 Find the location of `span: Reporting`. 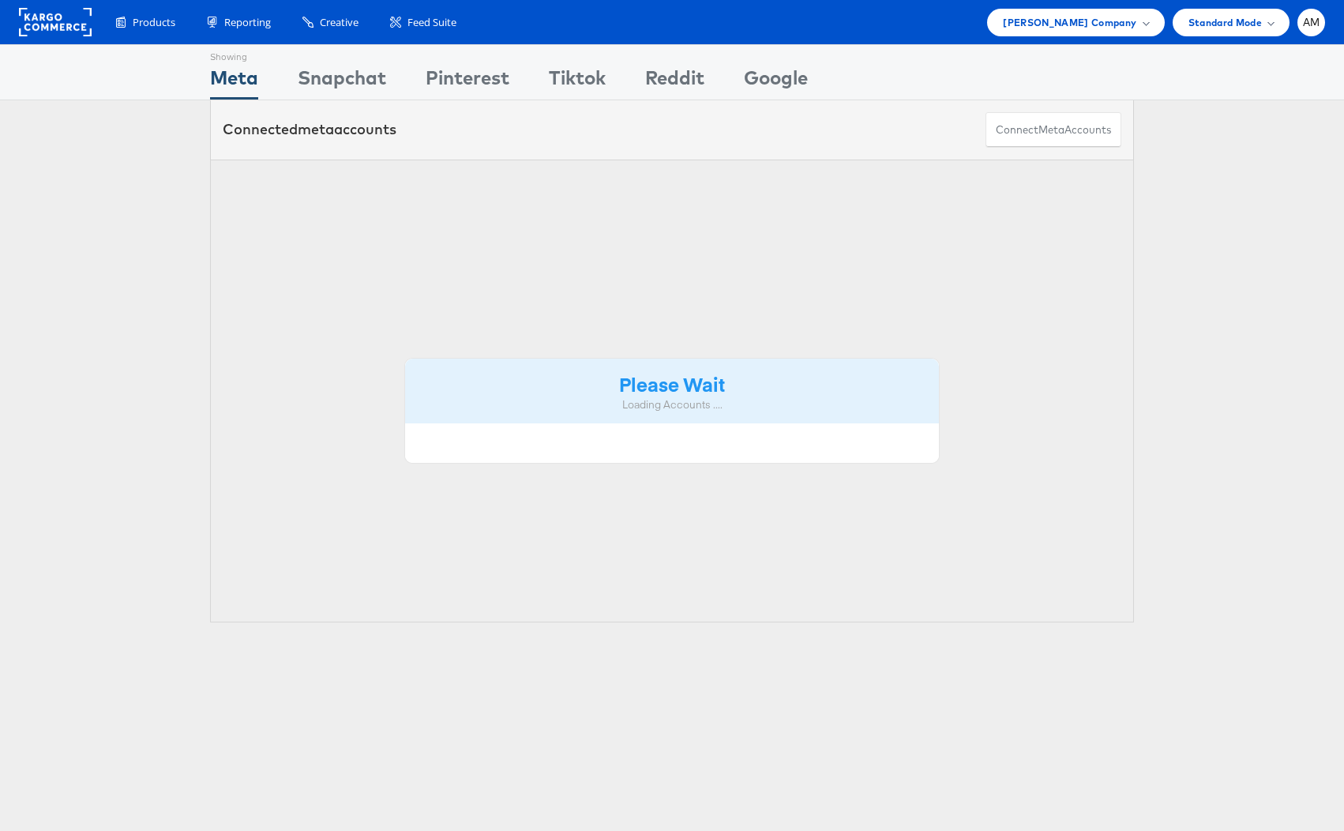

span: Reporting is located at coordinates (247, 22).